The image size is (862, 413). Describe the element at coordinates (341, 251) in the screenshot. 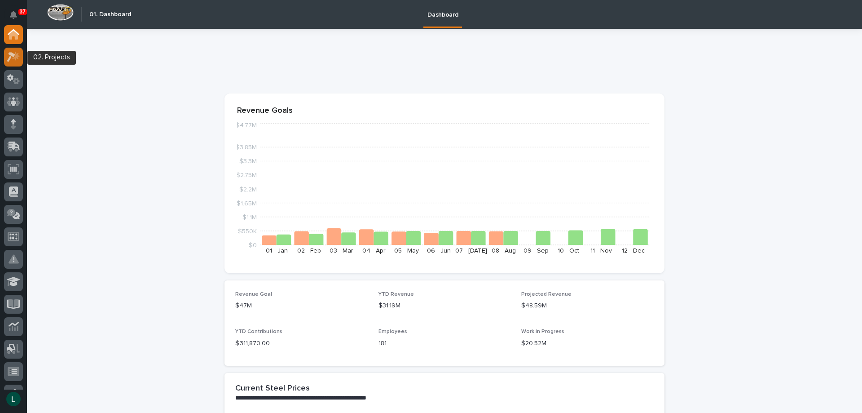

I see `text: 03 - Mar` at that location.